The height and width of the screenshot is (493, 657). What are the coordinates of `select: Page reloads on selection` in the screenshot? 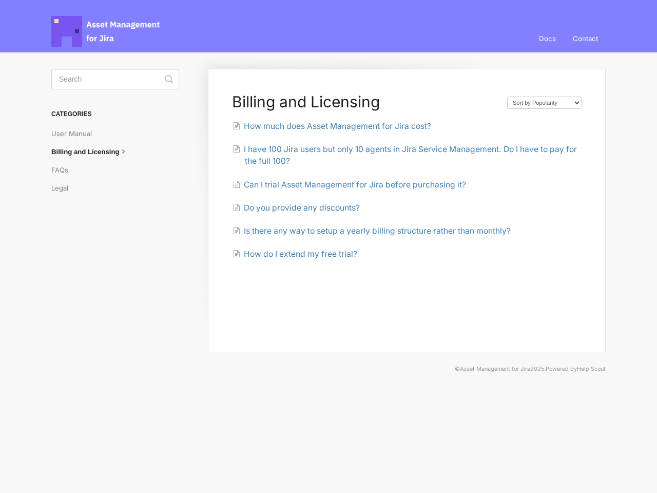 It's located at (544, 103).